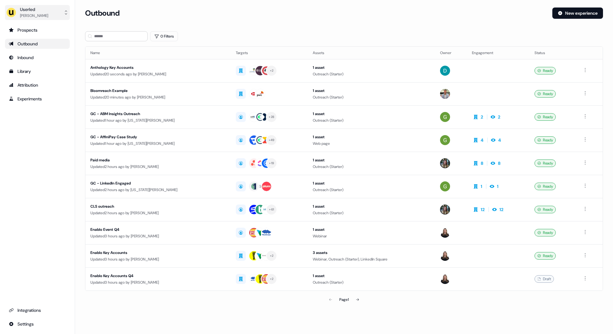 The image size is (613, 334). I want to click on div: Enablo Event Q4, so click(158, 230).